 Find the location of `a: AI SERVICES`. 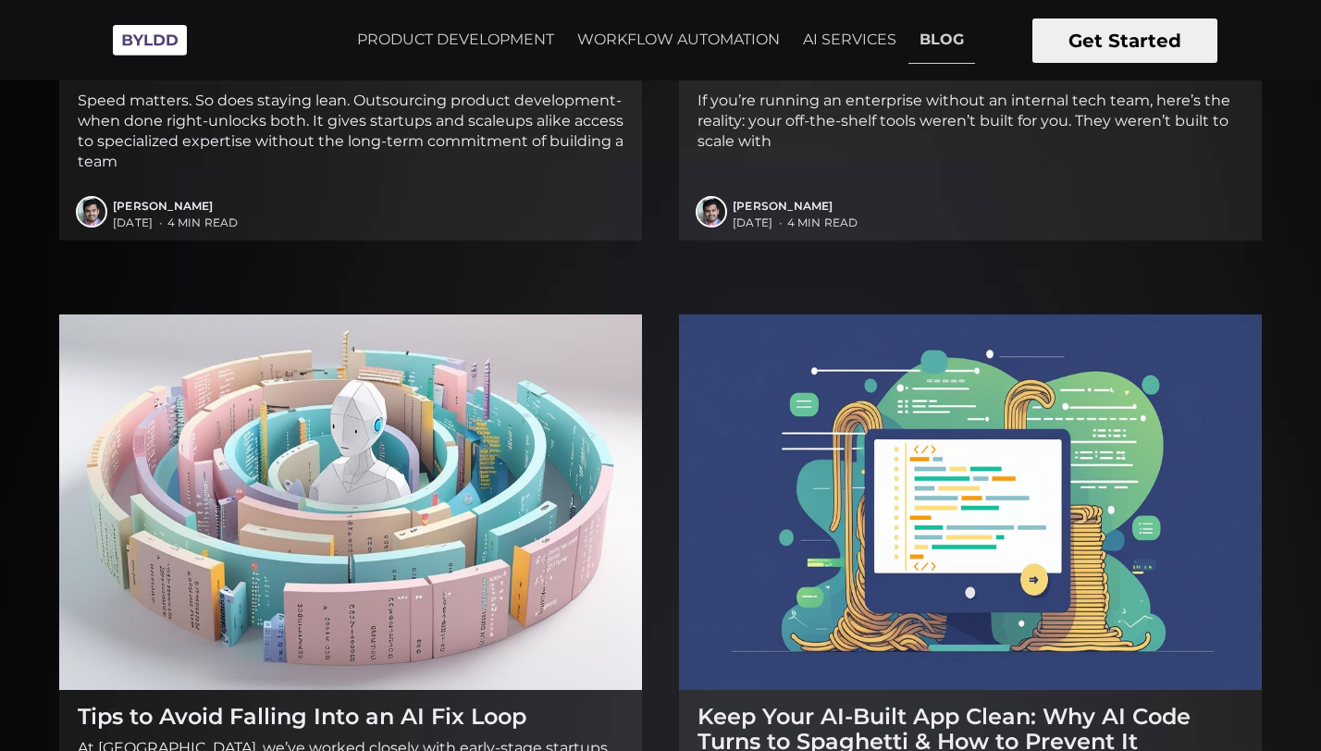

a: AI SERVICES is located at coordinates (849, 40).